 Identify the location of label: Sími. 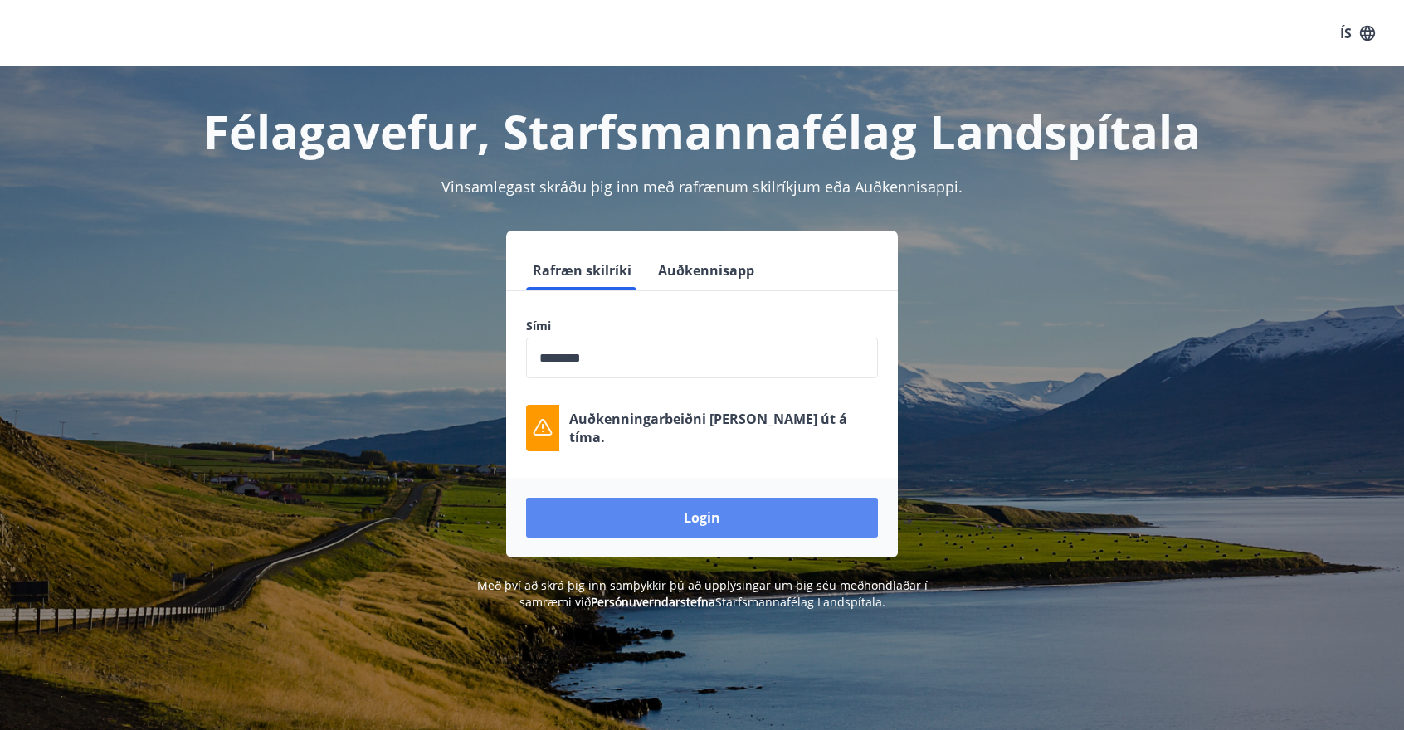
(702, 326).